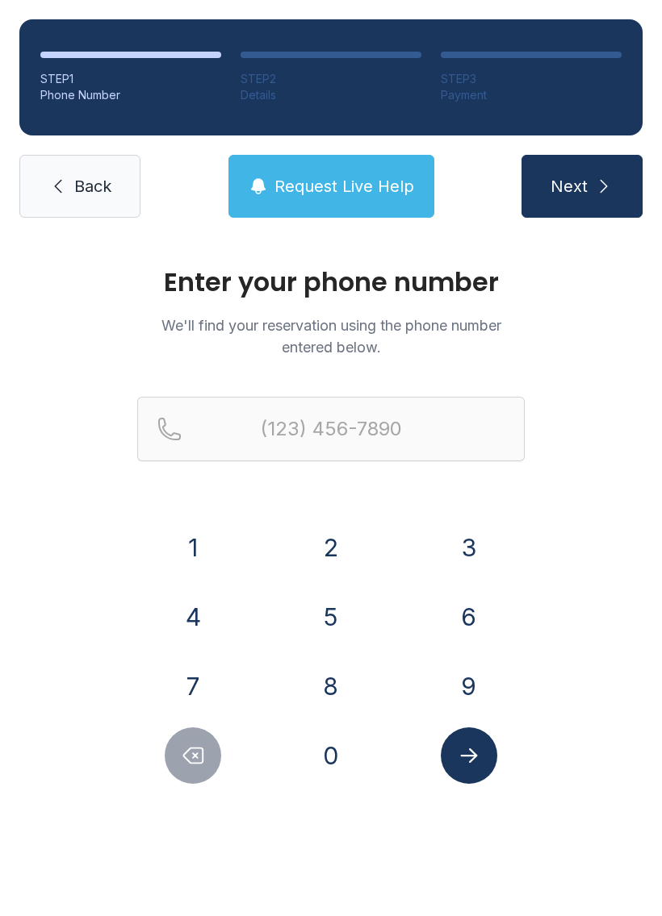 This screenshot has width=662, height=916. Describe the element at coordinates (331, 95) in the screenshot. I see `div: Details` at that location.